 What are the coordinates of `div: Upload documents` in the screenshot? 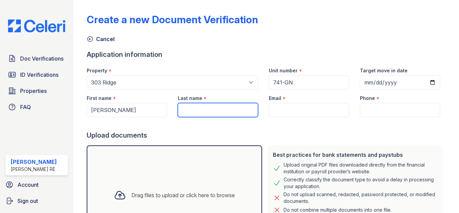 It's located at (266, 135).